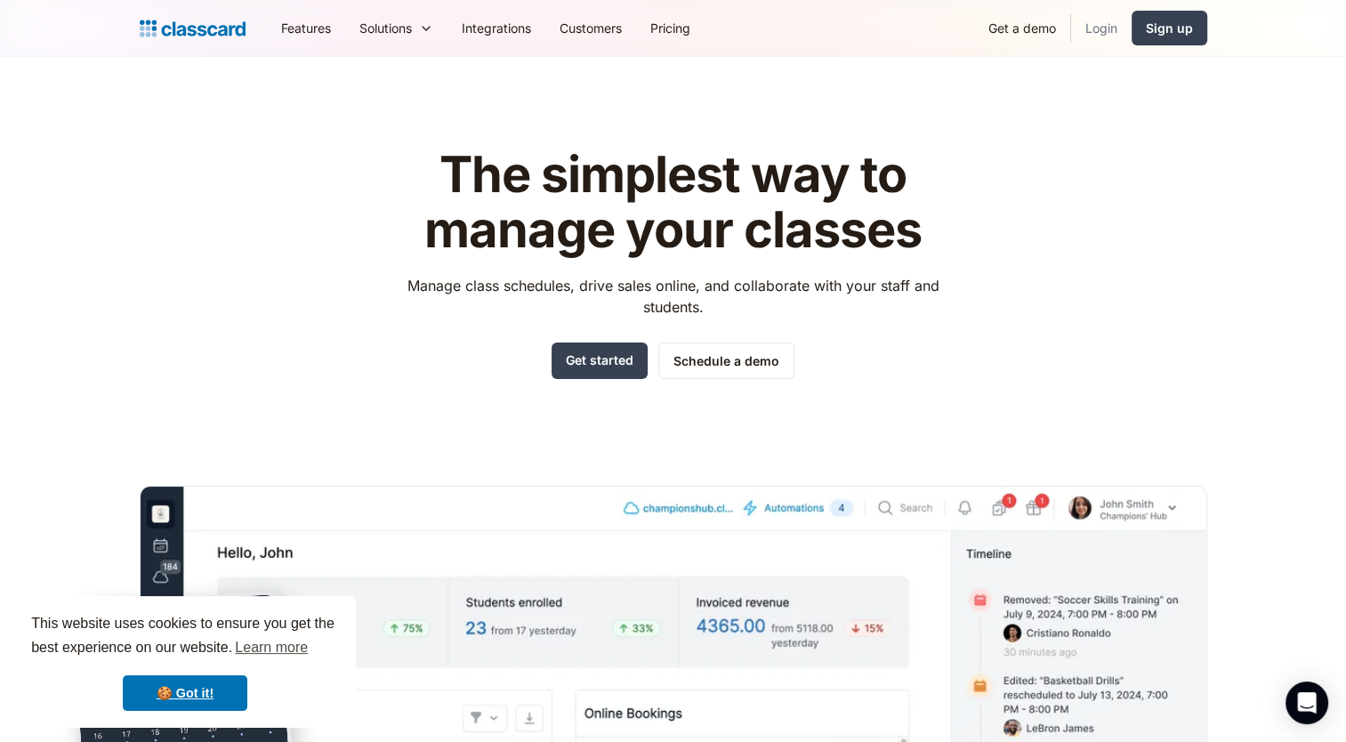 This screenshot has width=1346, height=742. Describe the element at coordinates (600, 360) in the screenshot. I see `a: Get started` at that location.